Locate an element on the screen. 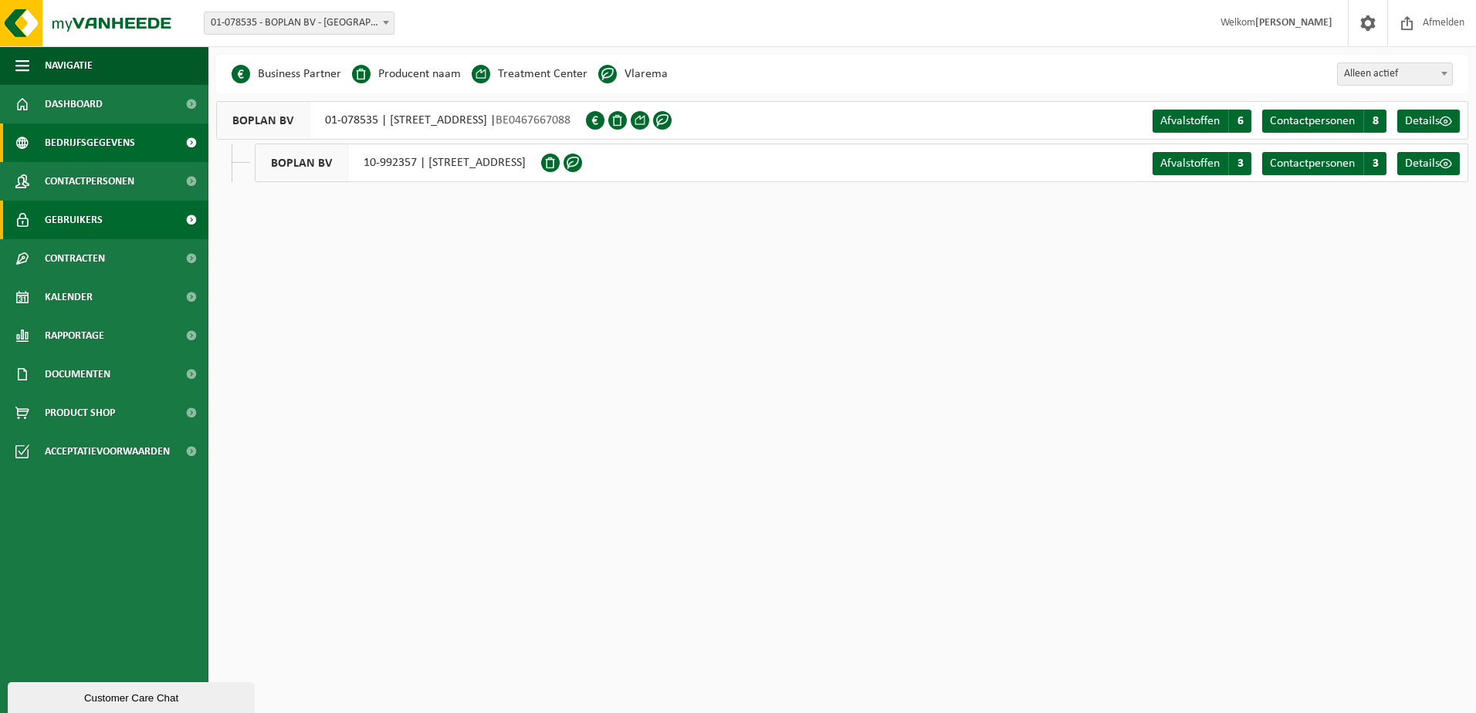 The width and height of the screenshot is (1476, 713). span: 8 is located at coordinates (1375, 121).